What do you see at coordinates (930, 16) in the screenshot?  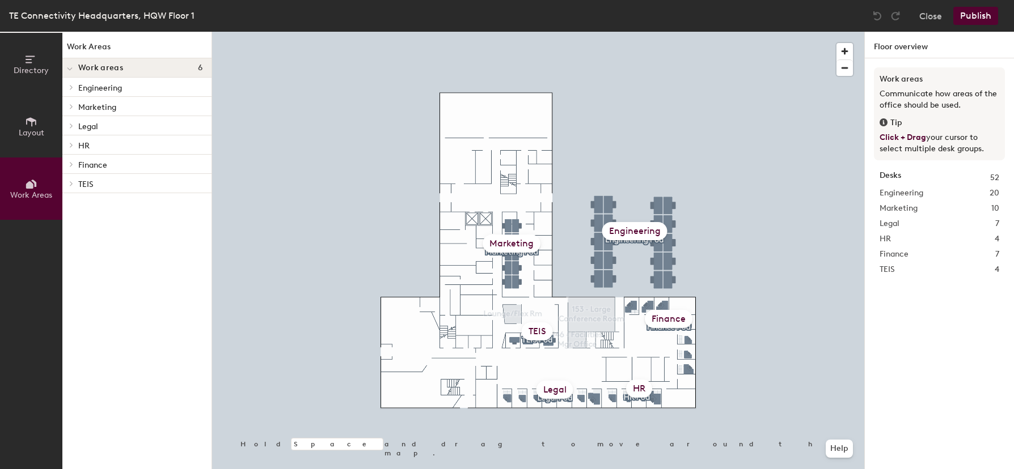 I see `button: Close` at bounding box center [930, 16].